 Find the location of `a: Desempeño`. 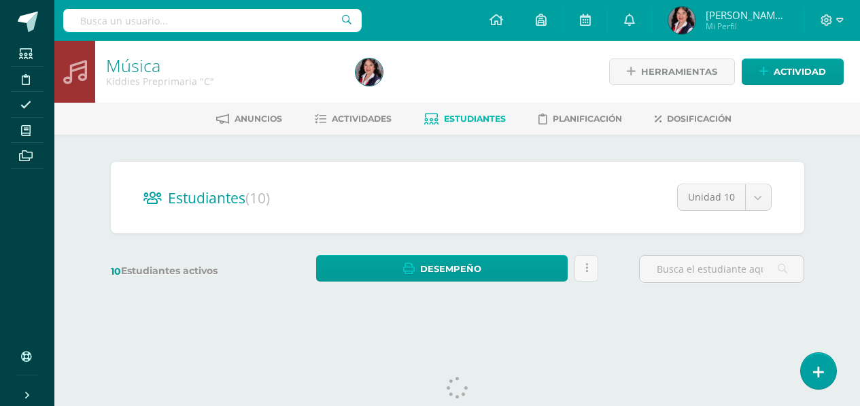

a: Desempeño is located at coordinates (442, 268).